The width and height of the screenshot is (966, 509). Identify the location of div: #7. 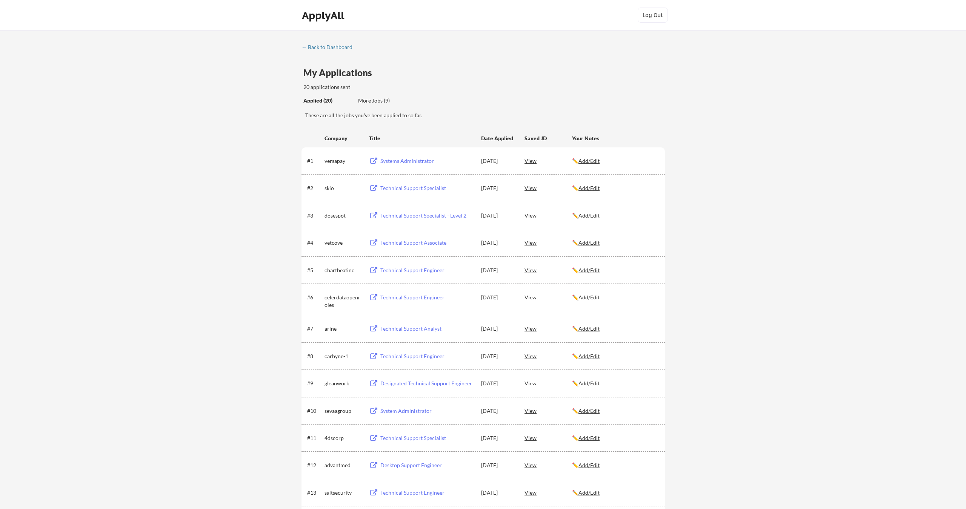
(314, 329).